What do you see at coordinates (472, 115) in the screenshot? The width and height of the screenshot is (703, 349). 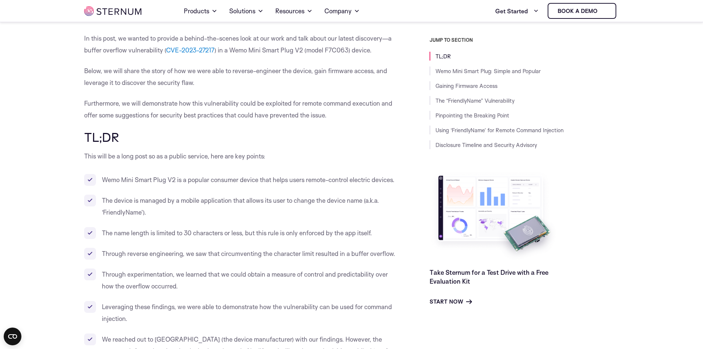 I see `a: Pinpointing the Breaking Point` at bounding box center [472, 115].